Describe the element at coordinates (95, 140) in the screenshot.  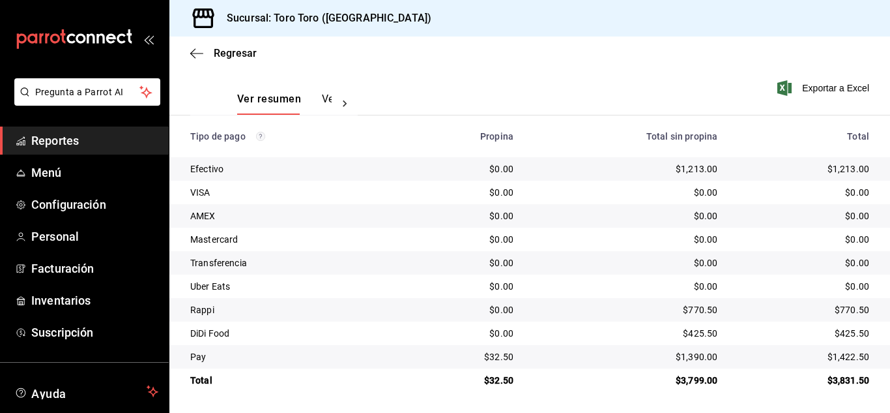
I see `span: Reportes` at that location.